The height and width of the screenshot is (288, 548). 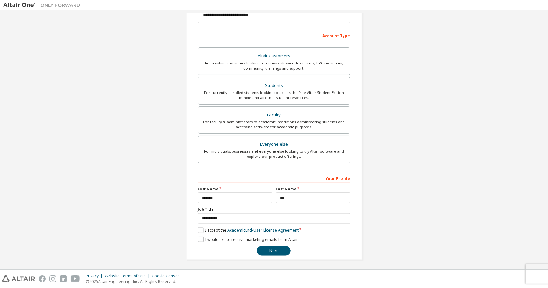 What do you see at coordinates (95, 277) in the screenshot?
I see `div: Privacy` at bounding box center [95, 277].